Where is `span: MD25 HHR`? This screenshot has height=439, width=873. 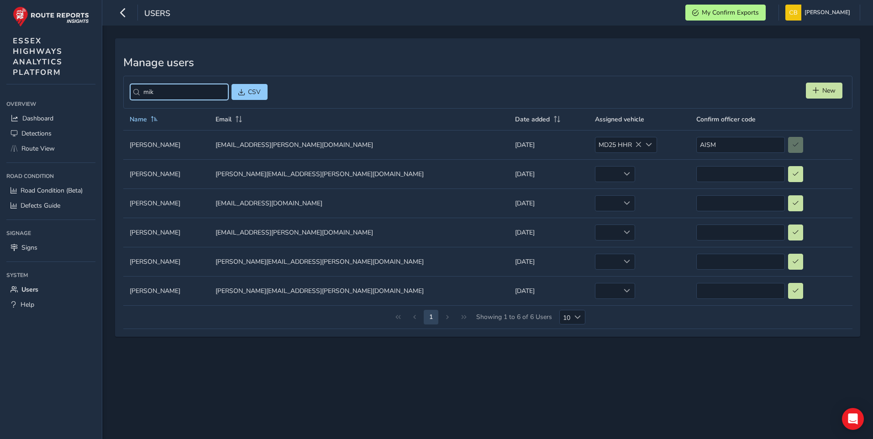
span: MD25 HHR is located at coordinates (619, 145).